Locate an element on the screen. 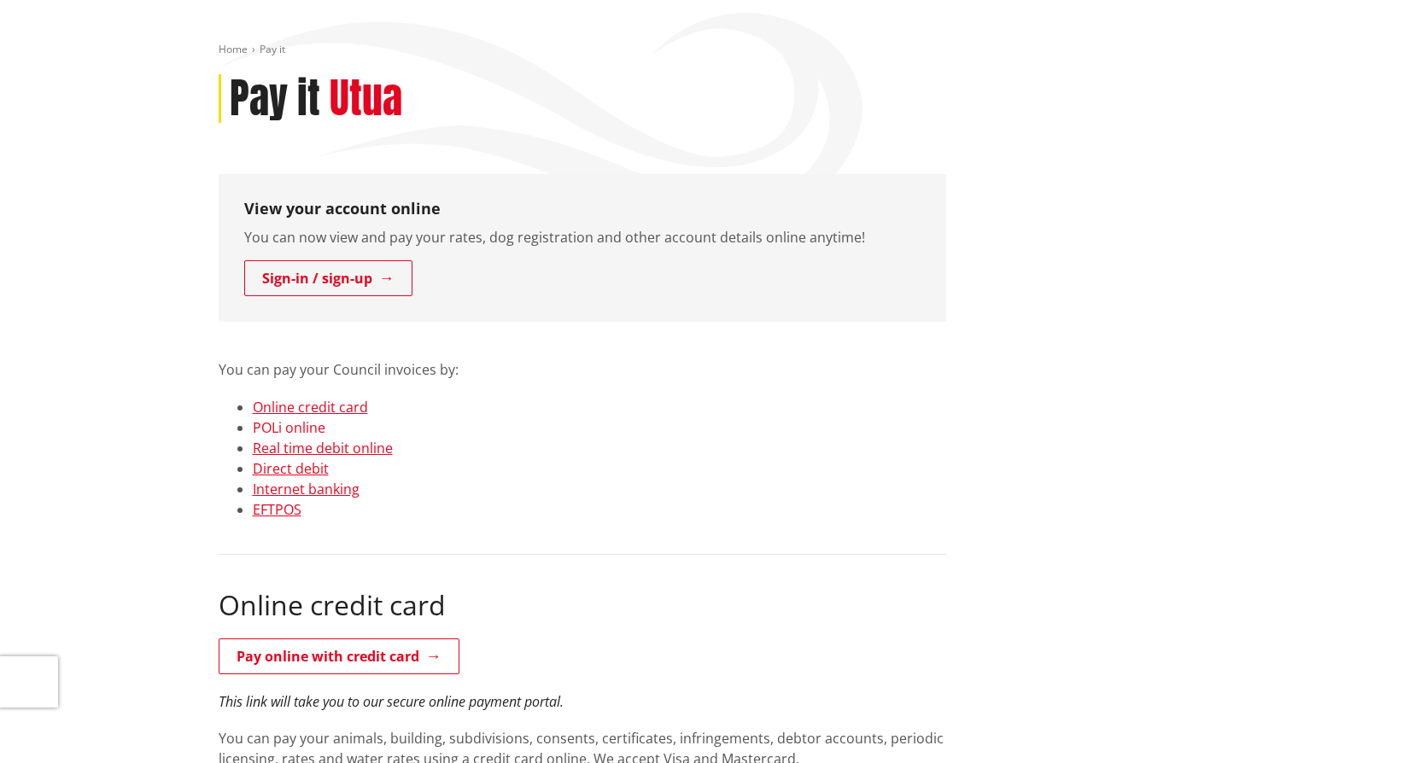  h1: Pay it is located at coordinates (275, 99).